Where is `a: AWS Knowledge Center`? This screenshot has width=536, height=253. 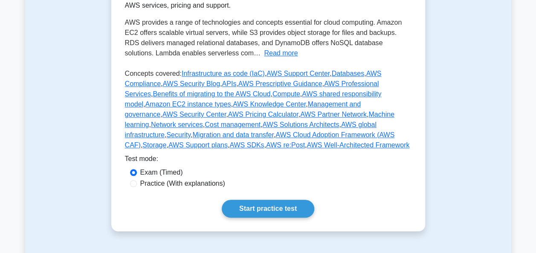 a: AWS Knowledge Center is located at coordinates (269, 104).